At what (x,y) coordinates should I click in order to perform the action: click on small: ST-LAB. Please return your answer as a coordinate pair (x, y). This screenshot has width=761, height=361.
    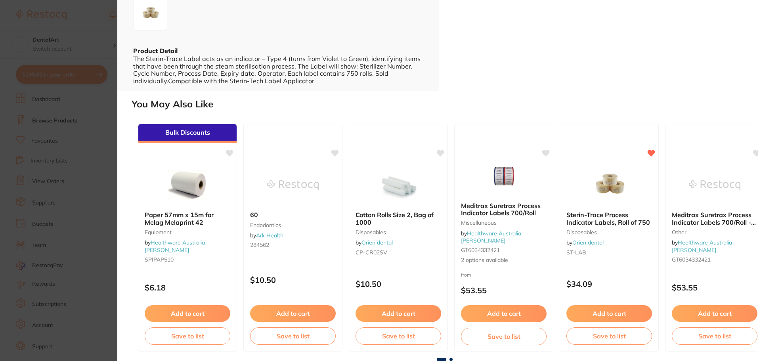
    Looking at the image, I should click on (609, 253).